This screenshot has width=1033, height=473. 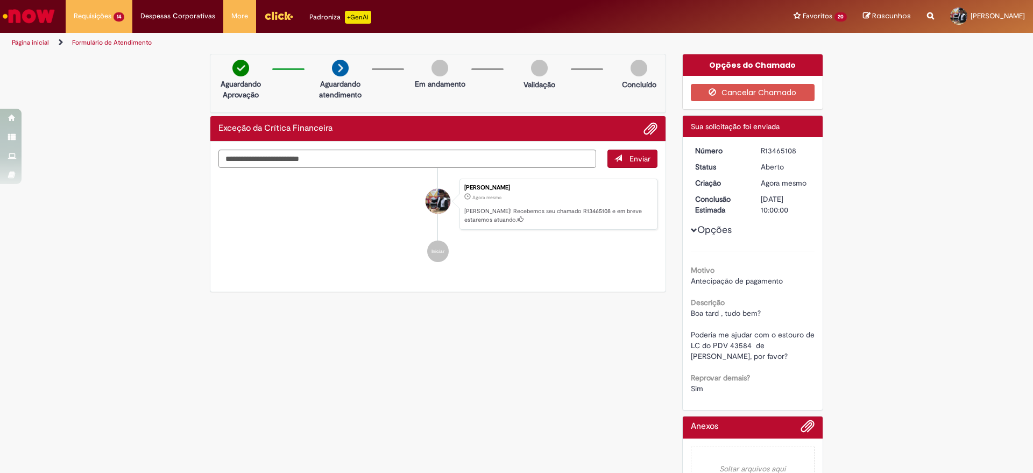 I want to click on b: Descrição, so click(x=707, y=302).